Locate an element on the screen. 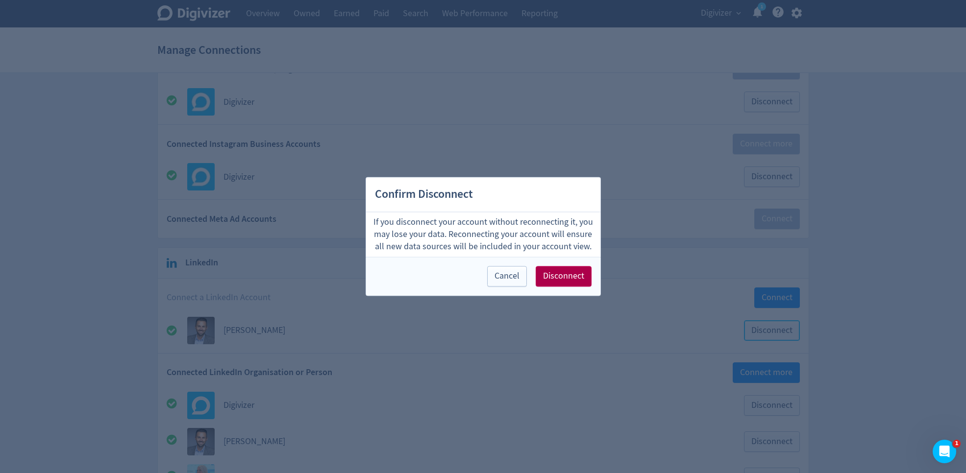 The height and width of the screenshot is (473, 966). span: 1 is located at coordinates (957, 444).